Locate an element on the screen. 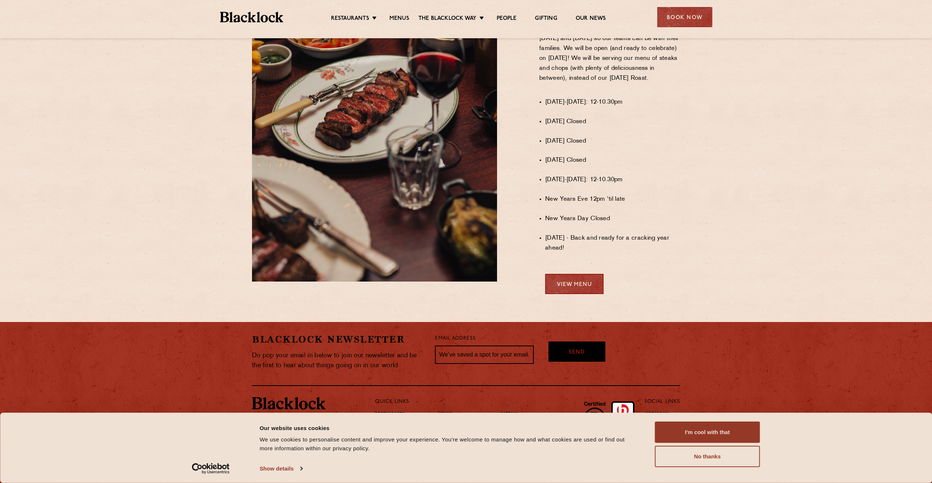 This screenshot has height=483, width=932. label: Email Address is located at coordinates (455, 338).